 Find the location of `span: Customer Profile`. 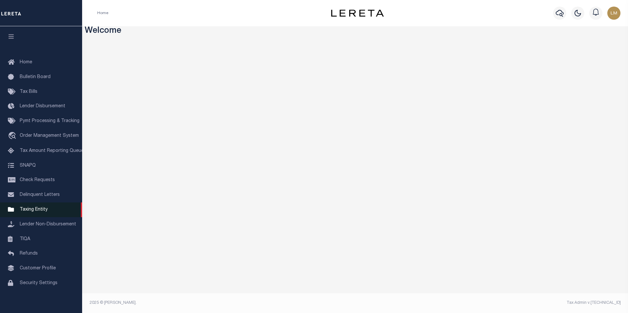

span: Customer Profile is located at coordinates (38, 269).